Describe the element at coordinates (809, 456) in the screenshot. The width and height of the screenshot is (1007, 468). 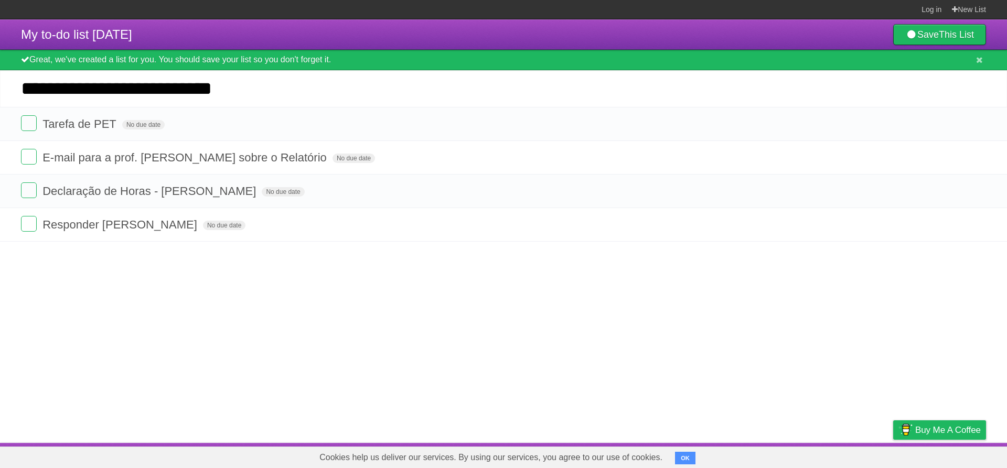
I see `a: Developers` at that location.